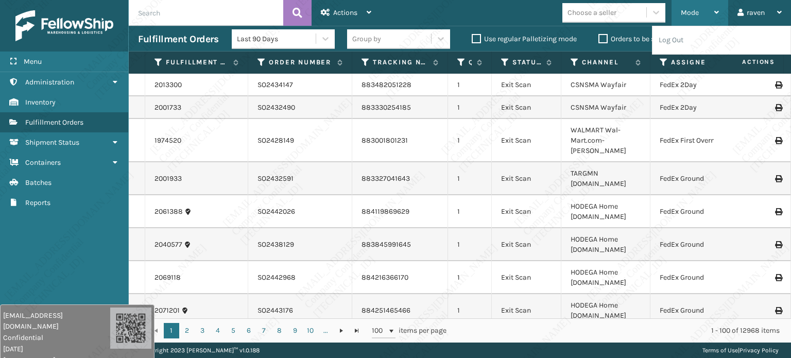 This screenshot has width=791, height=358. Describe the element at coordinates (300, 85) in the screenshot. I see `td: SO2434147` at that location.